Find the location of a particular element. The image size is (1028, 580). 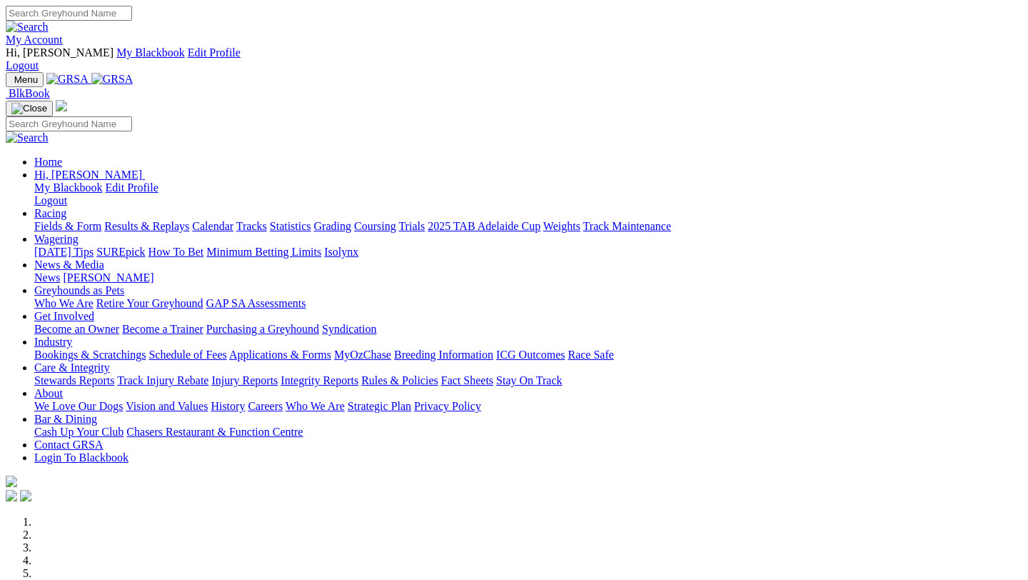

a: Statistics is located at coordinates (291, 226).